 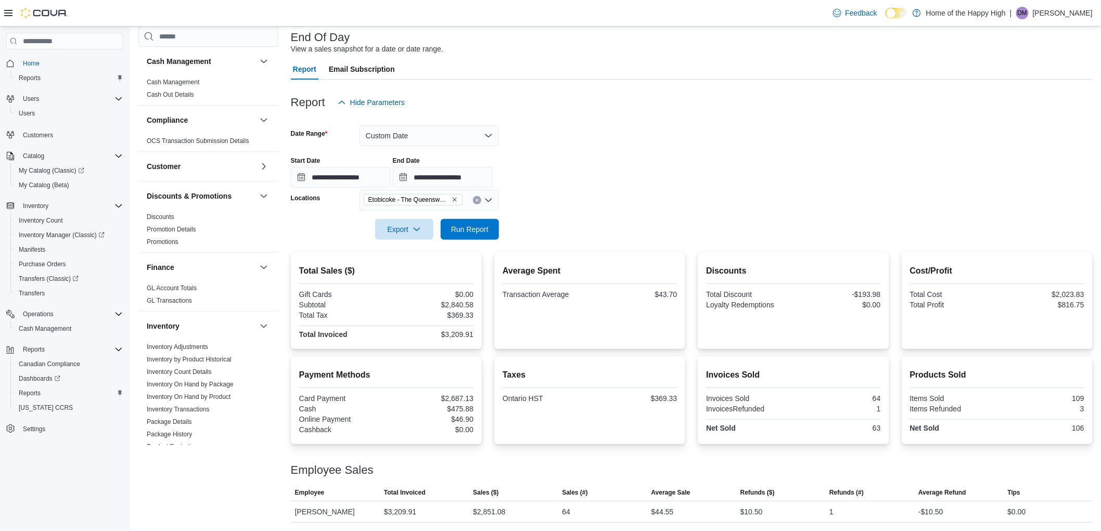 I want to click on span: Inventory On Hand by Product, so click(x=188, y=397).